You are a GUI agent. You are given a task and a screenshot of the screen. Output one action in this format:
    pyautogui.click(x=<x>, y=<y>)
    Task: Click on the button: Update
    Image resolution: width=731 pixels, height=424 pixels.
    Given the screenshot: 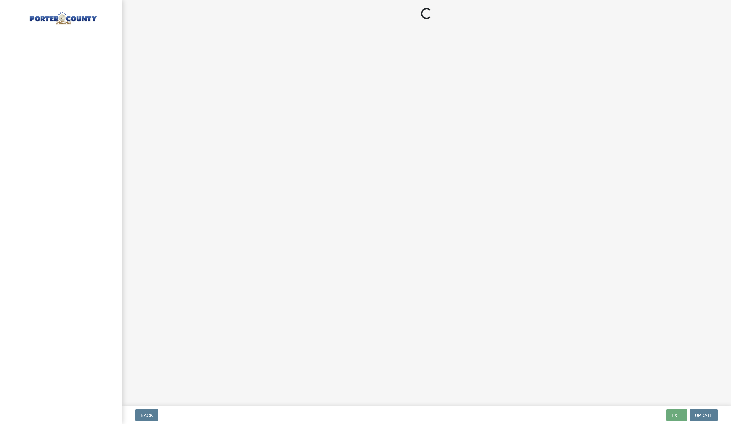 What is the action you would take?
    pyautogui.click(x=703, y=415)
    